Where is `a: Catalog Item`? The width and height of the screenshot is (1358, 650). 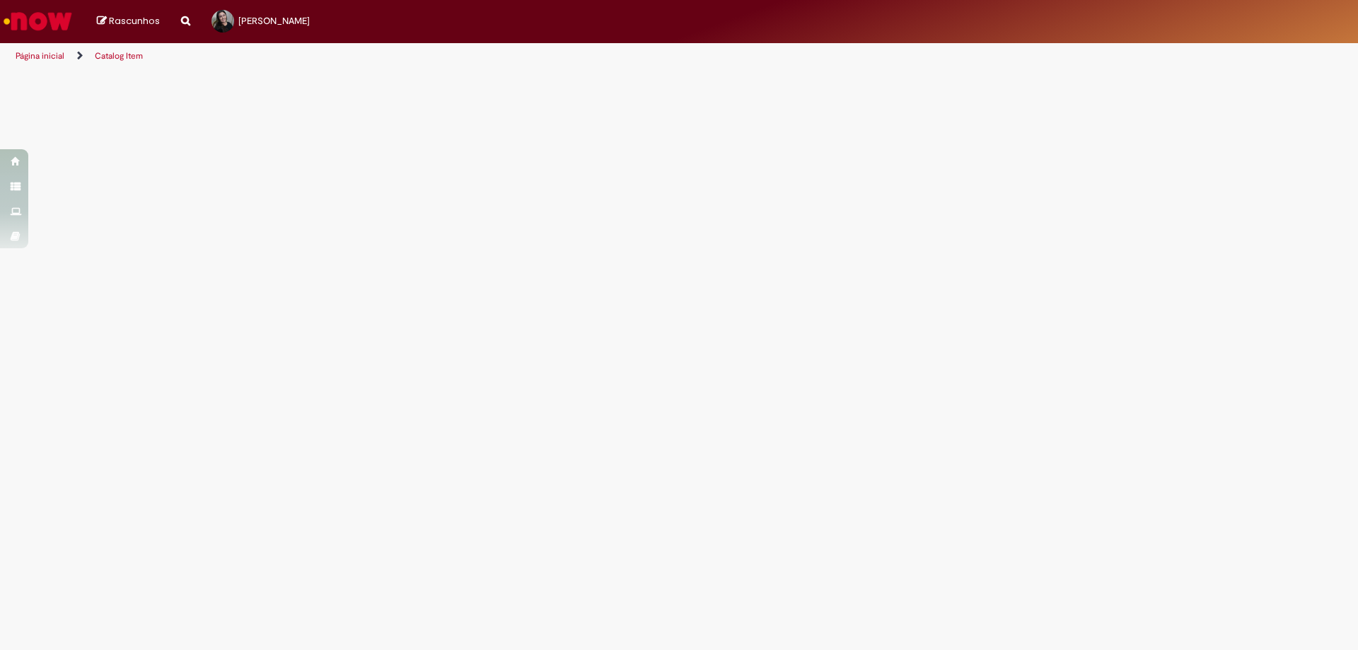
a: Catalog Item is located at coordinates (119, 56).